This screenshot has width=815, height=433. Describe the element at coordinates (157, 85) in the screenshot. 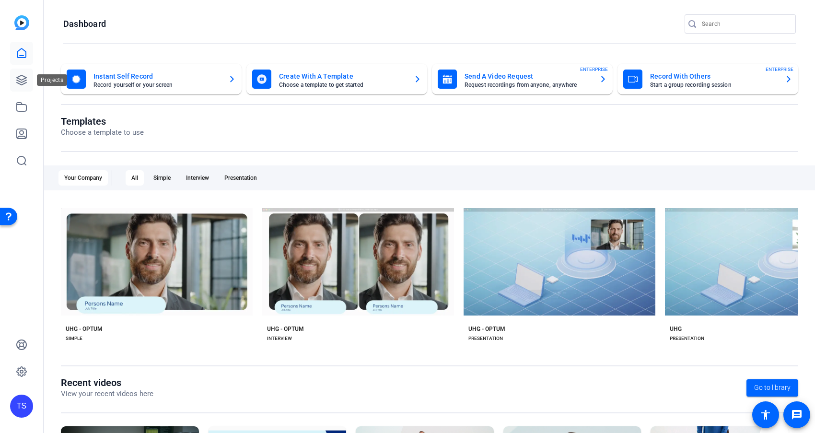

I see `mat-card-subtitle: Record yourself or your screen` at that location.